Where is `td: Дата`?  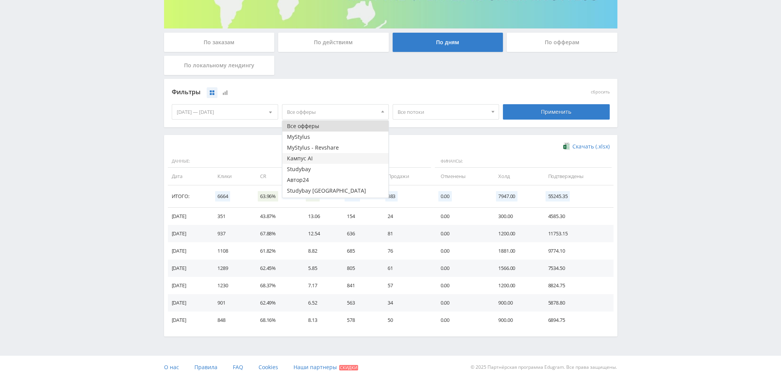
td: Дата is located at coordinates (189, 176).